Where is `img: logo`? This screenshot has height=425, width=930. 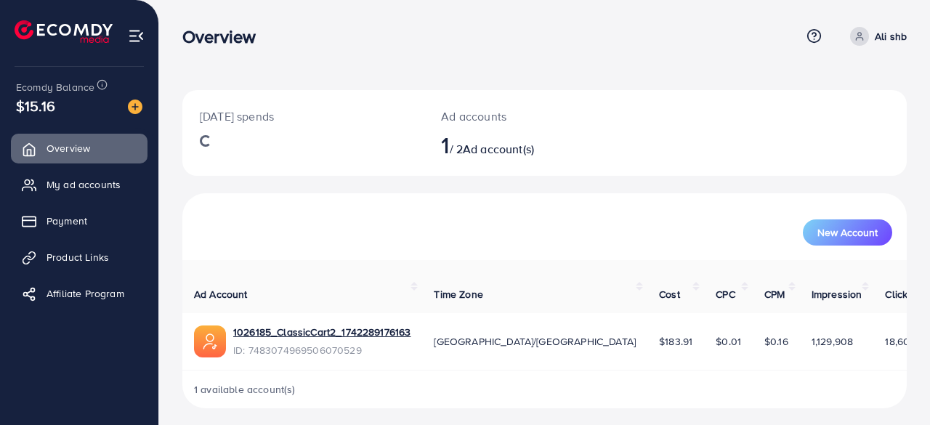 img: logo is located at coordinates (63, 31).